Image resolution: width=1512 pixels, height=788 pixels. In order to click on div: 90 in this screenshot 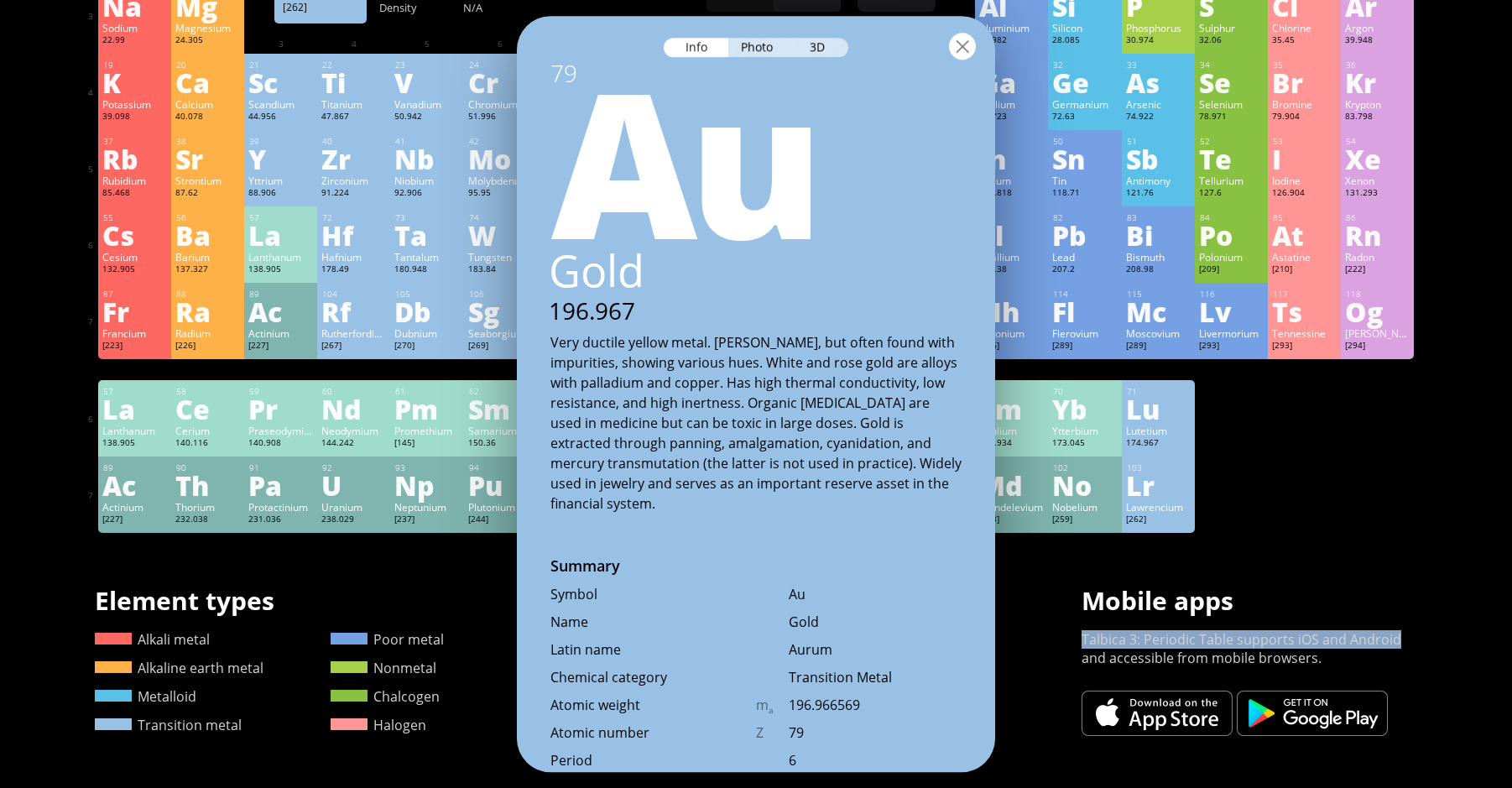, I will do `click(208, 467)`.